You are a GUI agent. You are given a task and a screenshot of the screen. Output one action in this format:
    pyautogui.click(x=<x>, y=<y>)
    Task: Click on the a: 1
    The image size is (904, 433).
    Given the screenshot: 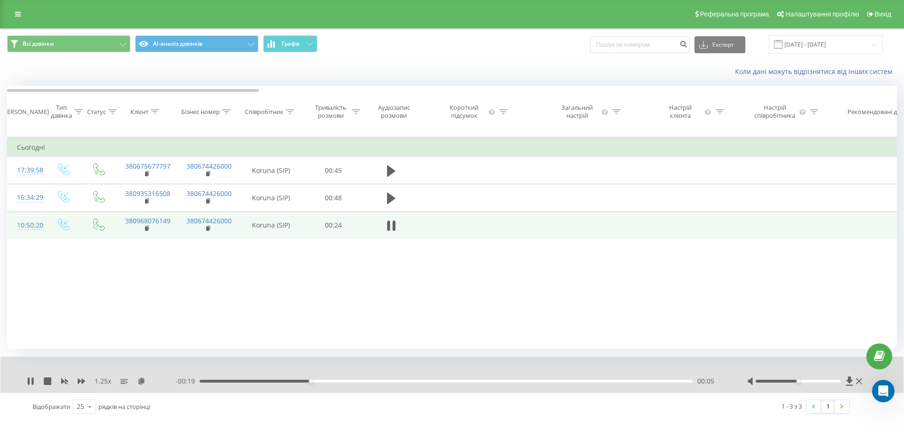 What is the action you would take?
    pyautogui.click(x=828, y=406)
    